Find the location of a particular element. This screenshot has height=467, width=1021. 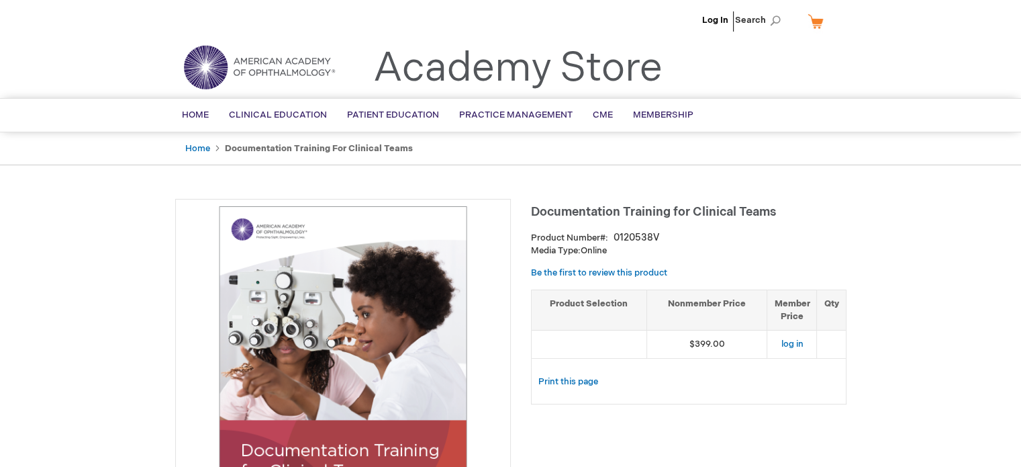

a: Be the first to review this product is located at coordinates (599, 273).